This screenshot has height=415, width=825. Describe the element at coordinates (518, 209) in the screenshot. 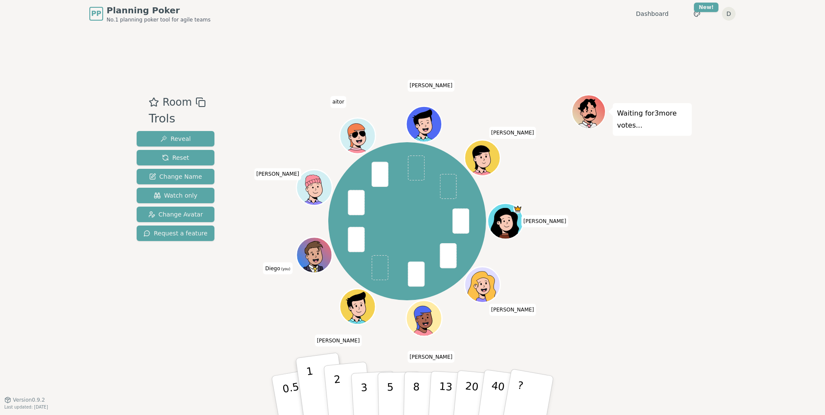

I see `span: Hugo is the host` at that location.